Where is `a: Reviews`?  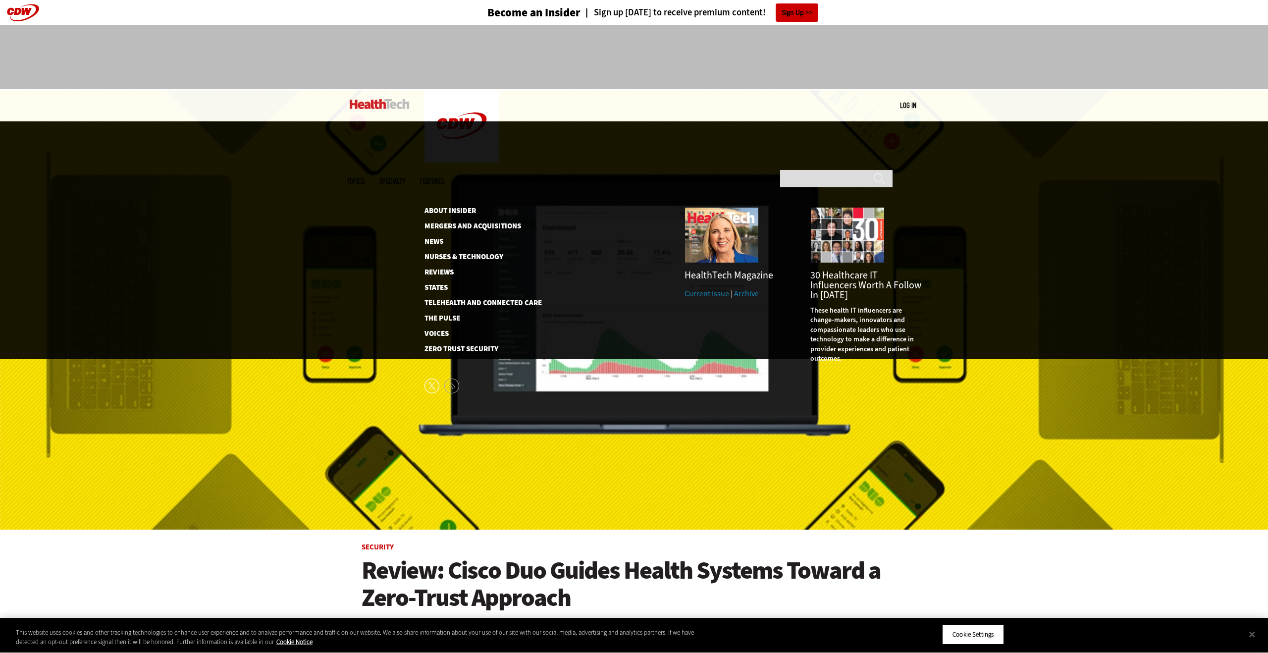 a: Reviews is located at coordinates (475, 272).